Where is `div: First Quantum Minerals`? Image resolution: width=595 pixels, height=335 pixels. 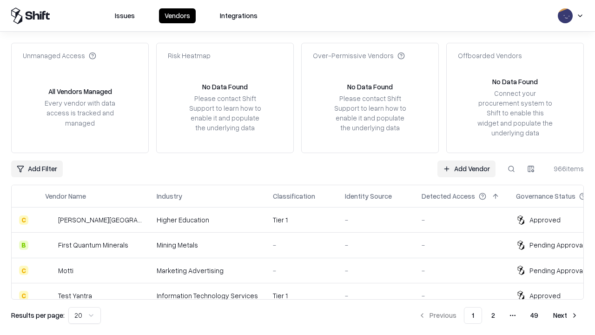
div: First Quantum Minerals is located at coordinates (93, 245).